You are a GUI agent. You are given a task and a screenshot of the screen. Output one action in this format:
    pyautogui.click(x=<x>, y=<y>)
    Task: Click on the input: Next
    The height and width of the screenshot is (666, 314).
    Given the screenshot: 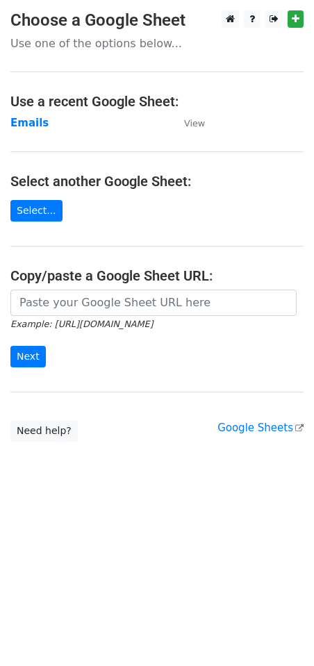 What is the action you would take?
    pyautogui.click(x=28, y=356)
    